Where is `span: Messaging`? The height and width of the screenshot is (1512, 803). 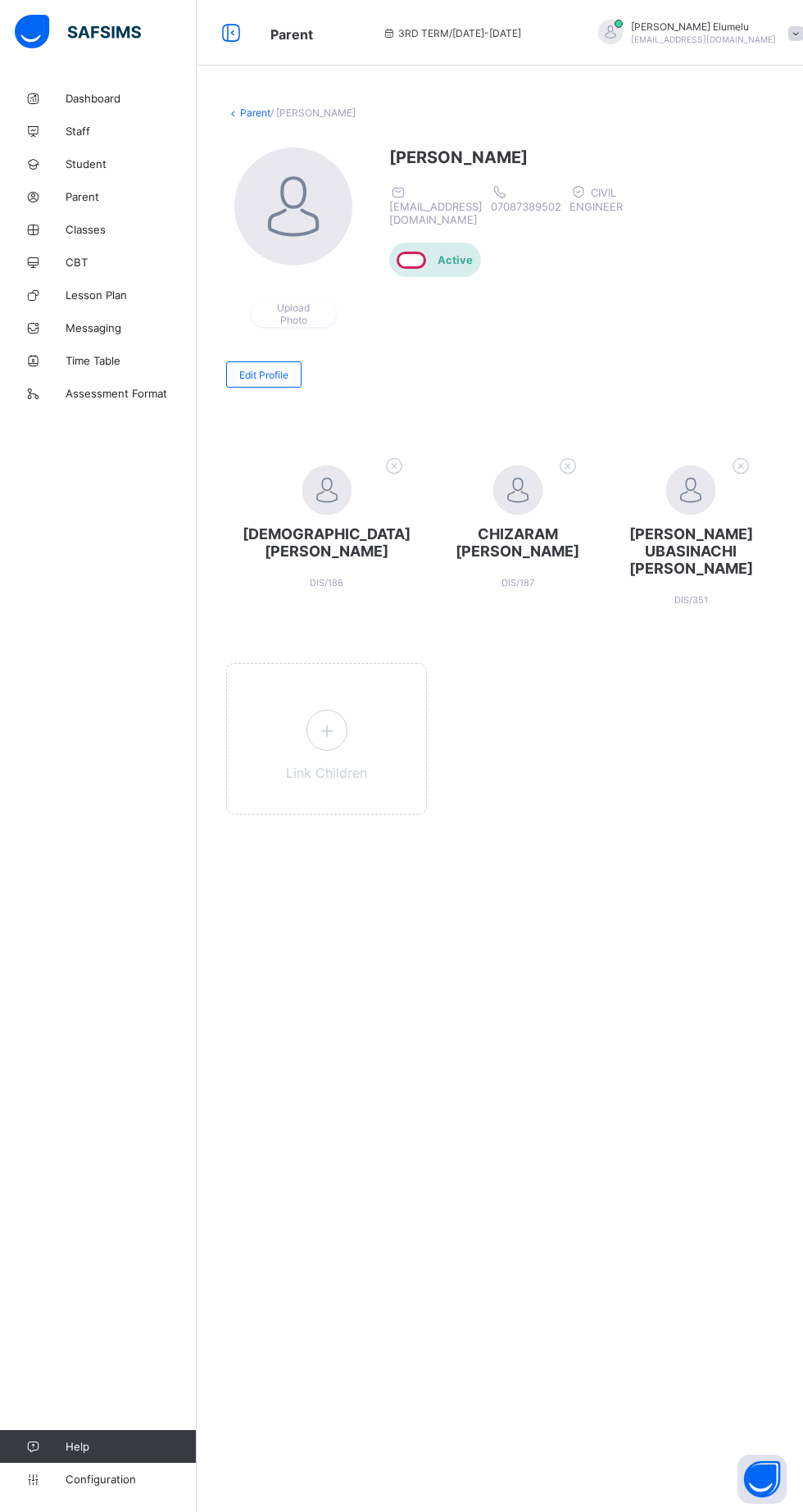 span: Messaging is located at coordinates (131, 328).